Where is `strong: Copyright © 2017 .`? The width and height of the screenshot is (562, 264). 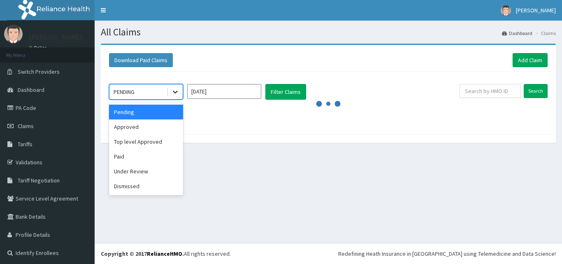
strong: Copyright © 2017 . is located at coordinates (142, 253).